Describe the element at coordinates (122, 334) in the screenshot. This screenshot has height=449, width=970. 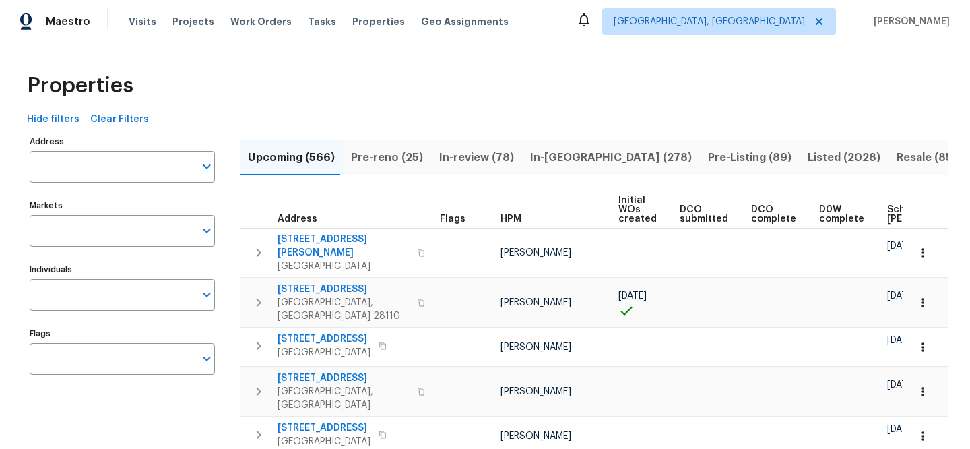
I see `label: Flags` at that location.